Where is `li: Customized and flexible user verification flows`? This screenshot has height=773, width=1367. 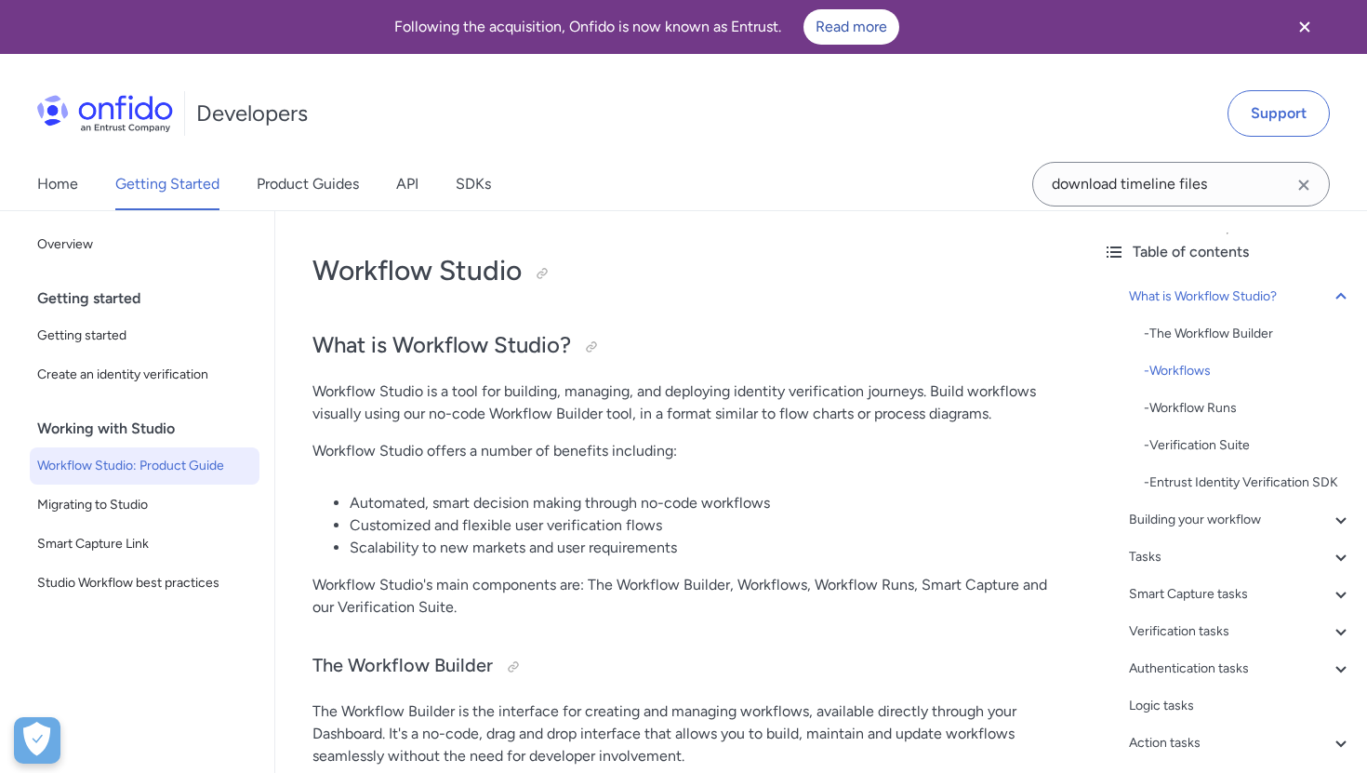
li: Customized and flexible user verification flows is located at coordinates (700, 526).